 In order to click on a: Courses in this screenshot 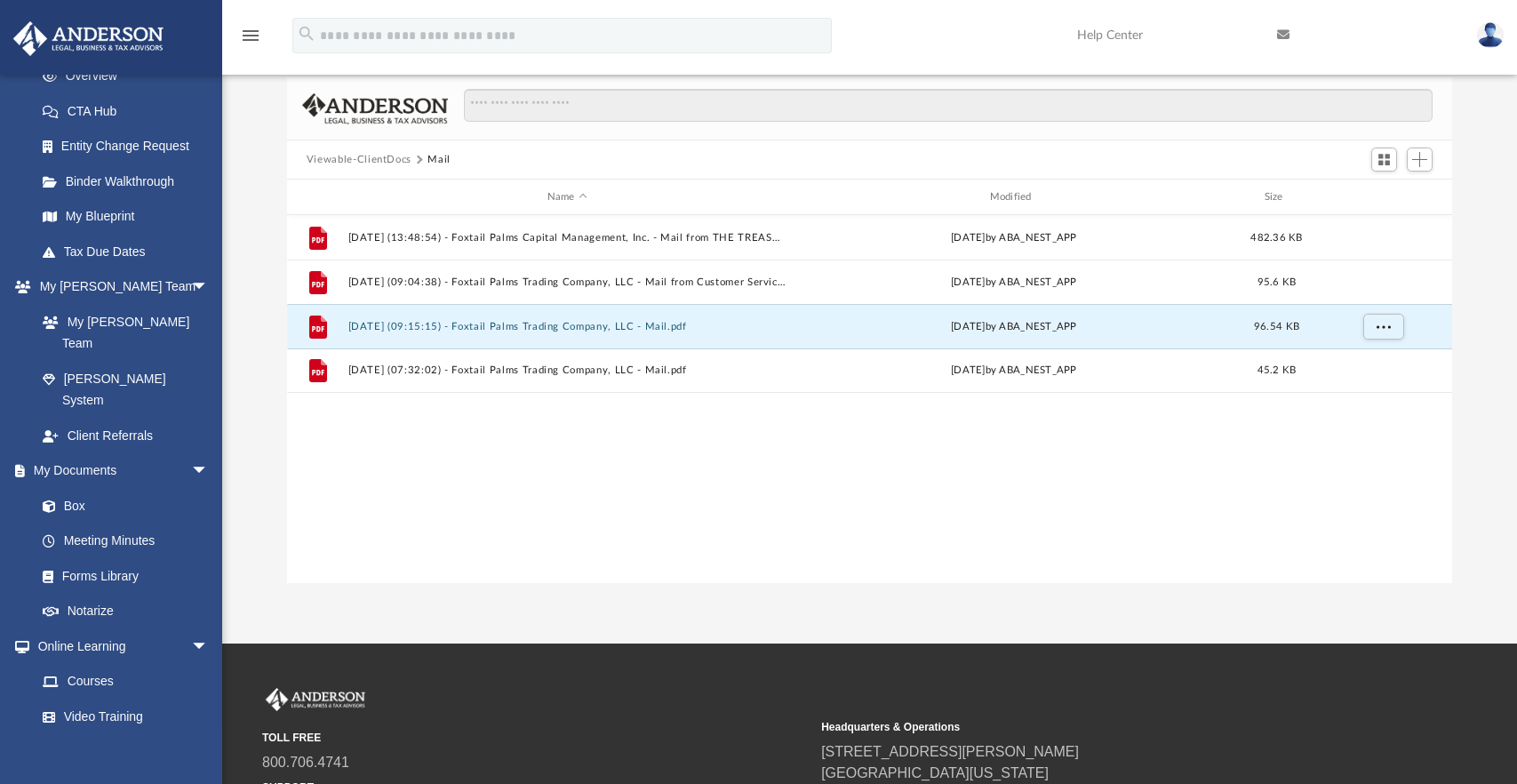, I will do `click(125, 681)`.